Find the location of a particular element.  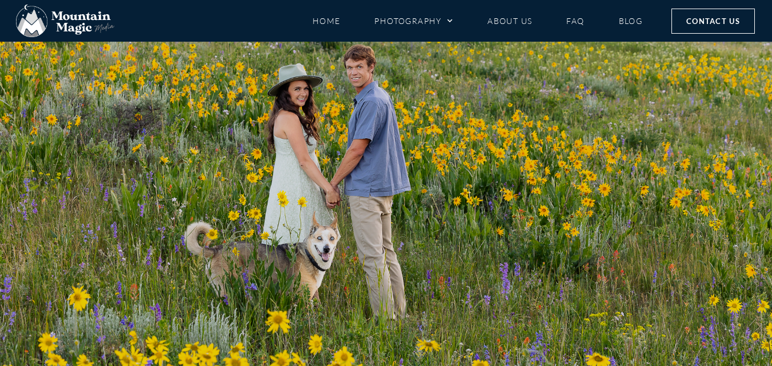

span: Contact Us is located at coordinates (713, 21).